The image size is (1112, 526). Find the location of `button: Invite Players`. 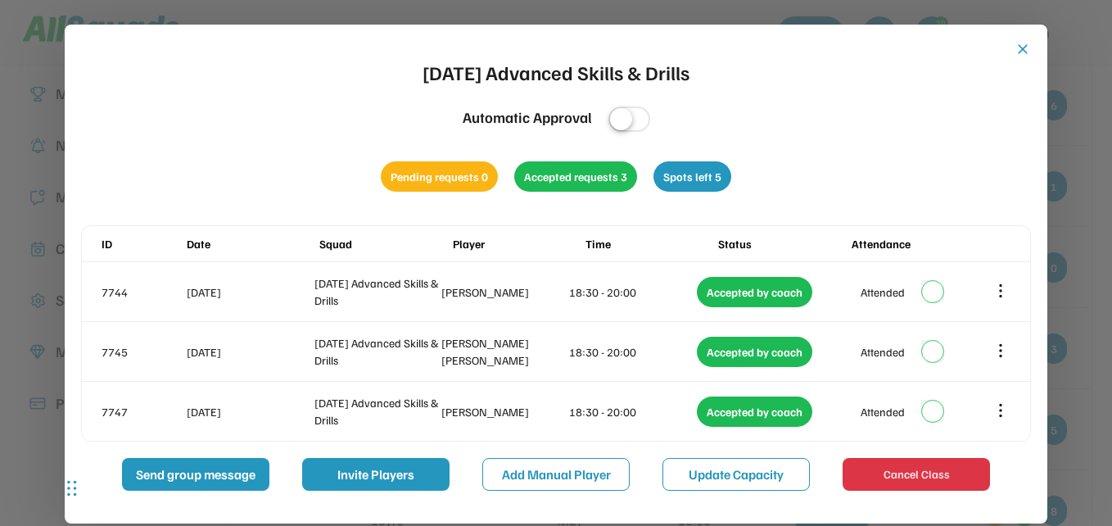

button: Invite Players is located at coordinates (376, 474).